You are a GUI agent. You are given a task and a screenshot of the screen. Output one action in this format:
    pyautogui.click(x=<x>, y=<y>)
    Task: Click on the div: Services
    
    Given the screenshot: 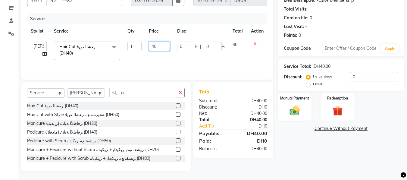 What is the action you would take?
    pyautogui.click(x=150, y=19)
    